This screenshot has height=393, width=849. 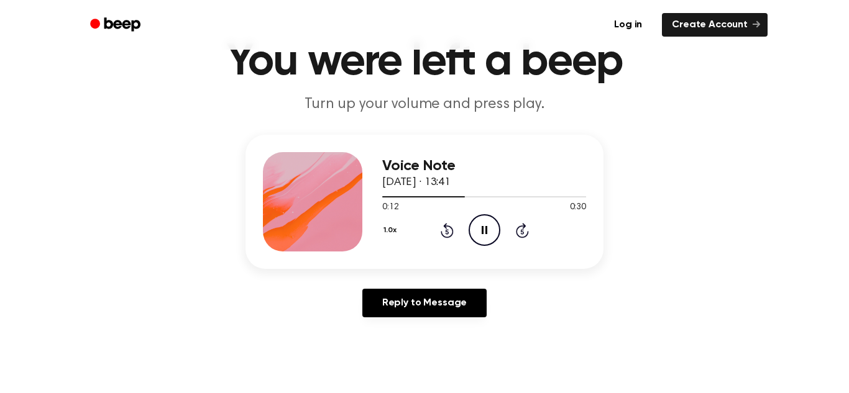 What do you see at coordinates (578, 208) in the screenshot?
I see `span: 0:30` at bounding box center [578, 208].